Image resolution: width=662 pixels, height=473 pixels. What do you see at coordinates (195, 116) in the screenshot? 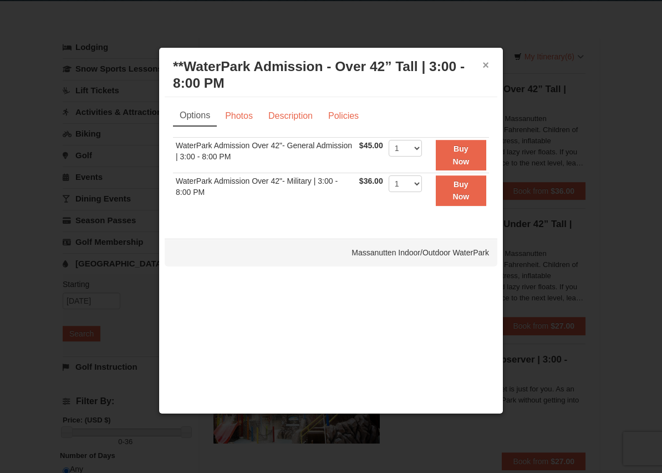
I see `a: Options` at bounding box center [195, 116].